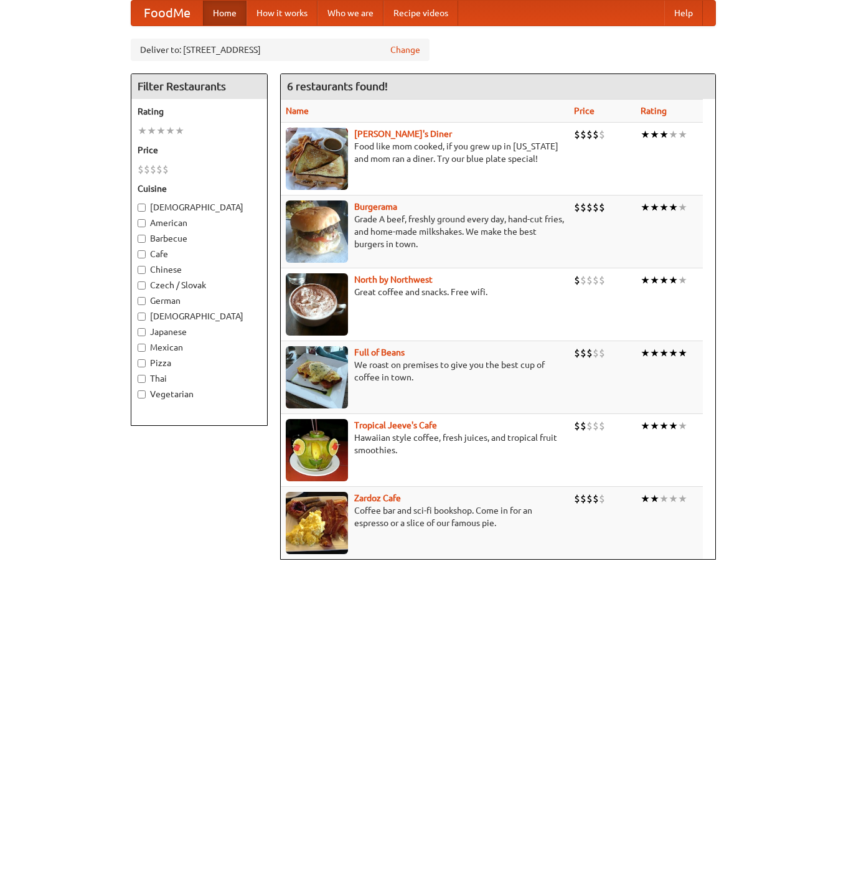 The height and width of the screenshot is (881, 846). I want to click on b: Tropical Jeeve's Cafe, so click(395, 425).